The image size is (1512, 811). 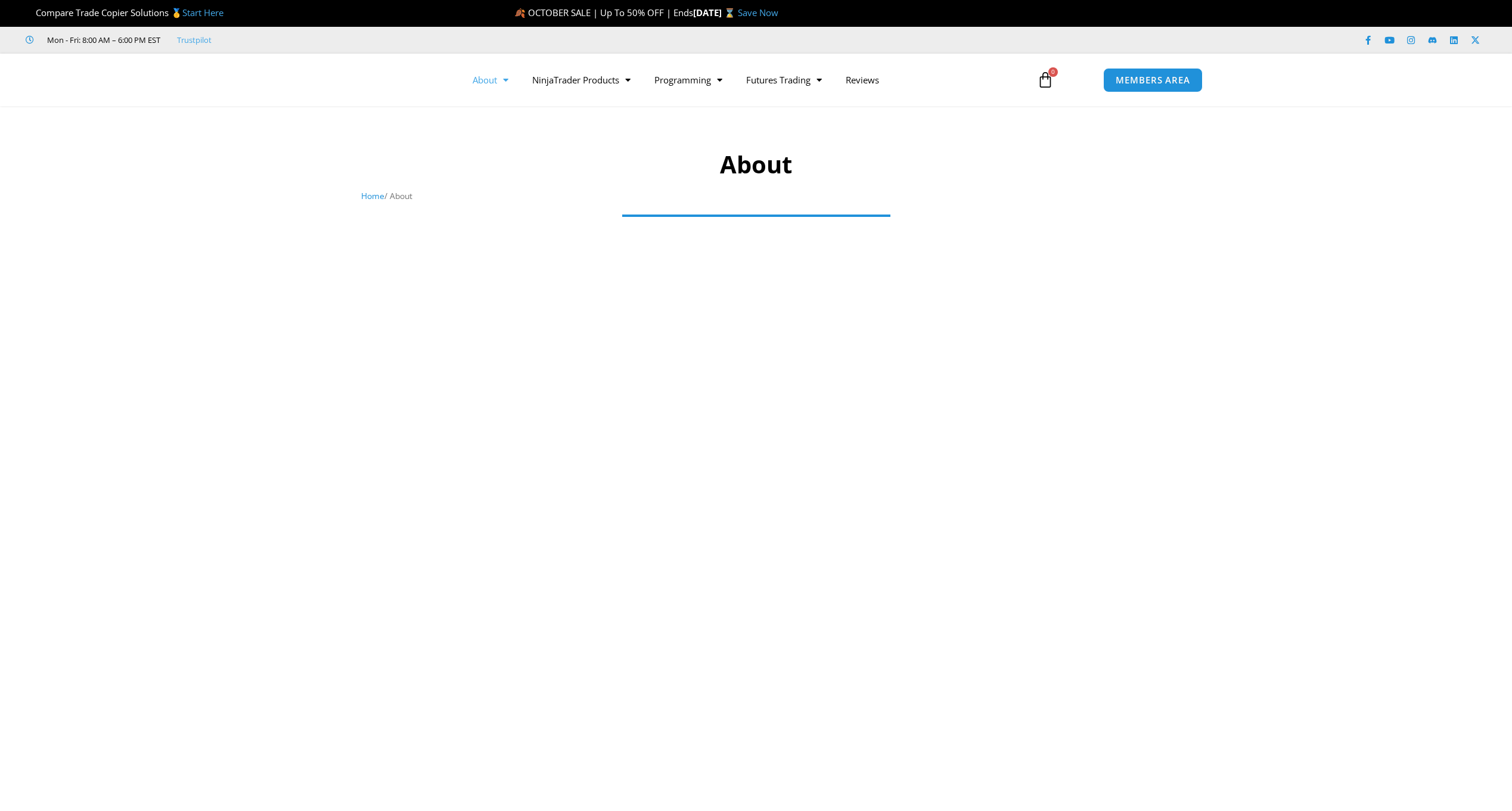 What do you see at coordinates (203, 13) in the screenshot?
I see `a: Start Here` at bounding box center [203, 13].